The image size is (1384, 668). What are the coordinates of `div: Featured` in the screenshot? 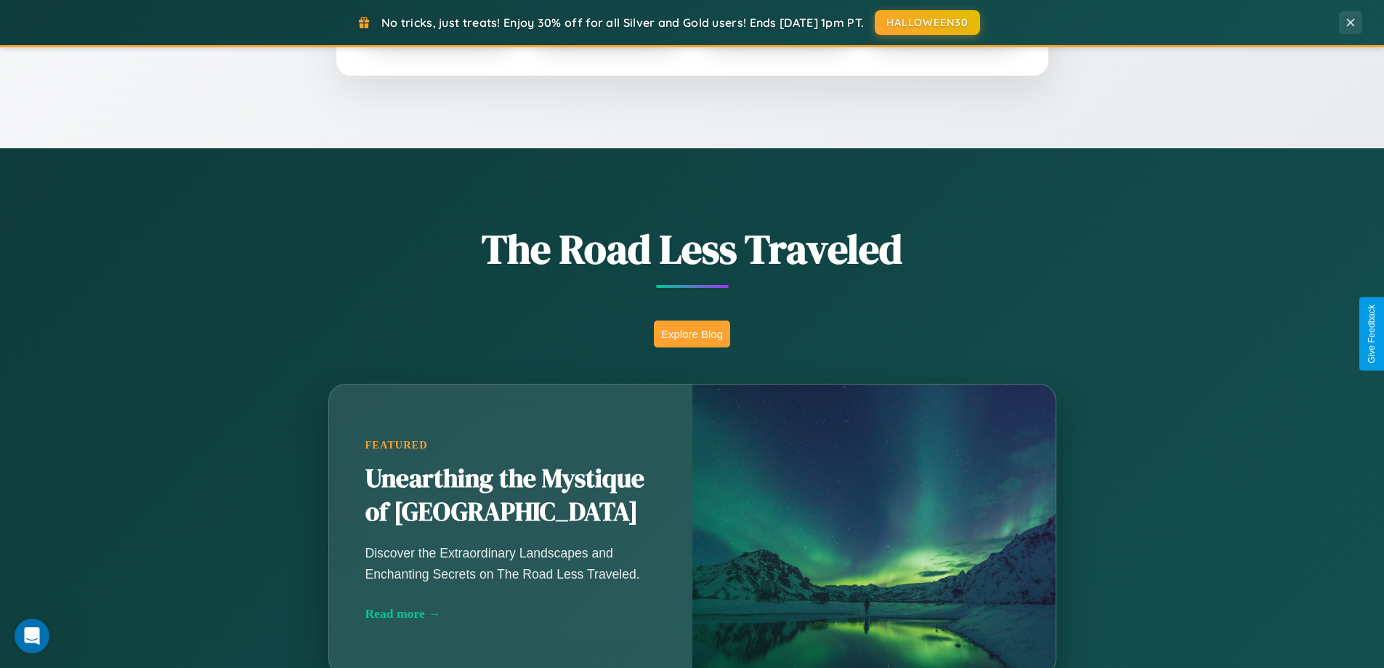 It's located at (511, 445).